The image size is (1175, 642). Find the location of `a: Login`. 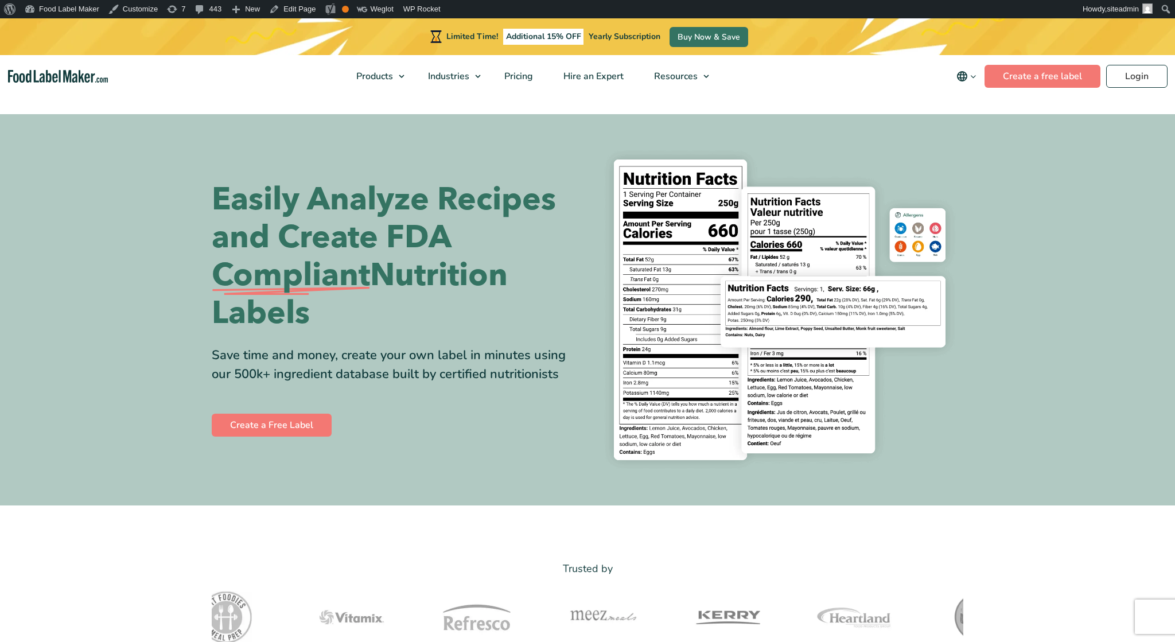

a: Login is located at coordinates (1136, 76).